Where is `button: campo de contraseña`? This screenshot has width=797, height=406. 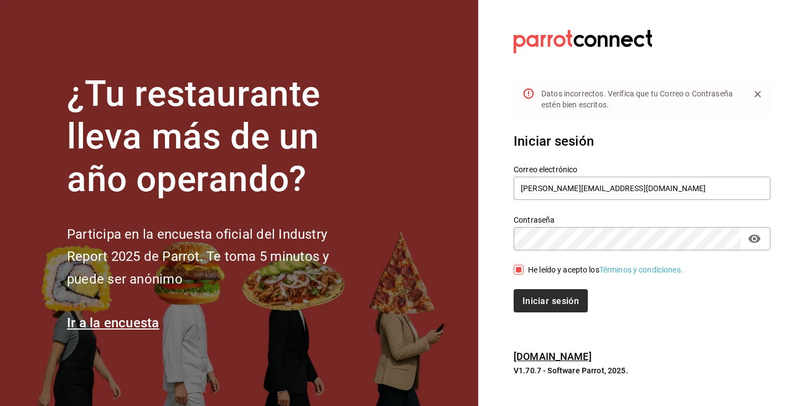 button: campo de contraseña is located at coordinates (754, 239).